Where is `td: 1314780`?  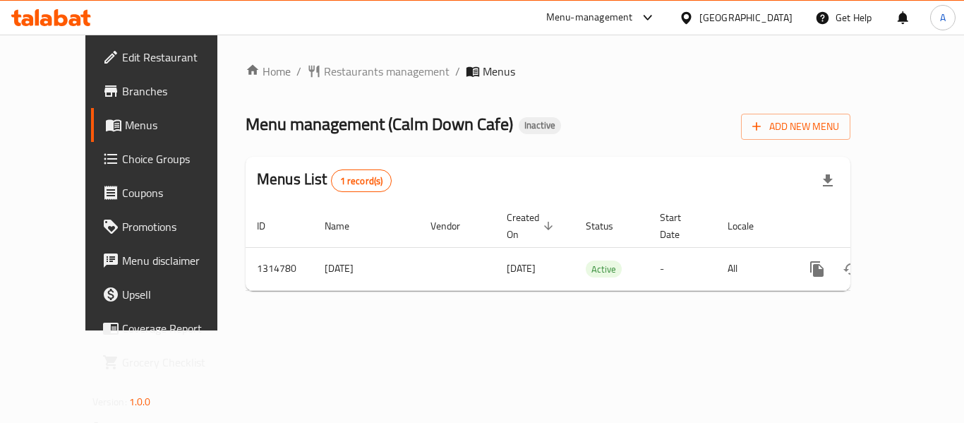
td: 1314780 is located at coordinates (279, 268).